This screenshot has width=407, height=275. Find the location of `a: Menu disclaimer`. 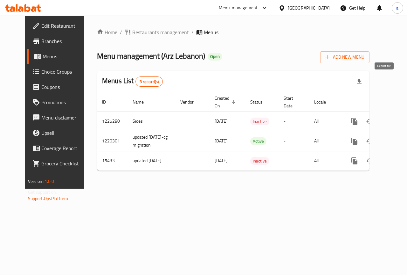

a: Menu disclaimer is located at coordinates (60, 117).